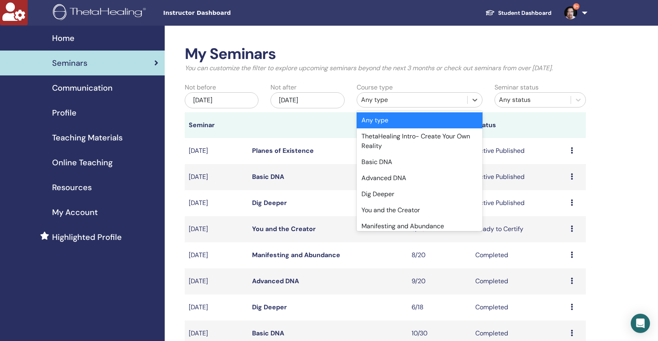 The image size is (658, 341). Describe the element at coordinates (63, 38) in the screenshot. I see `span: Home` at that location.